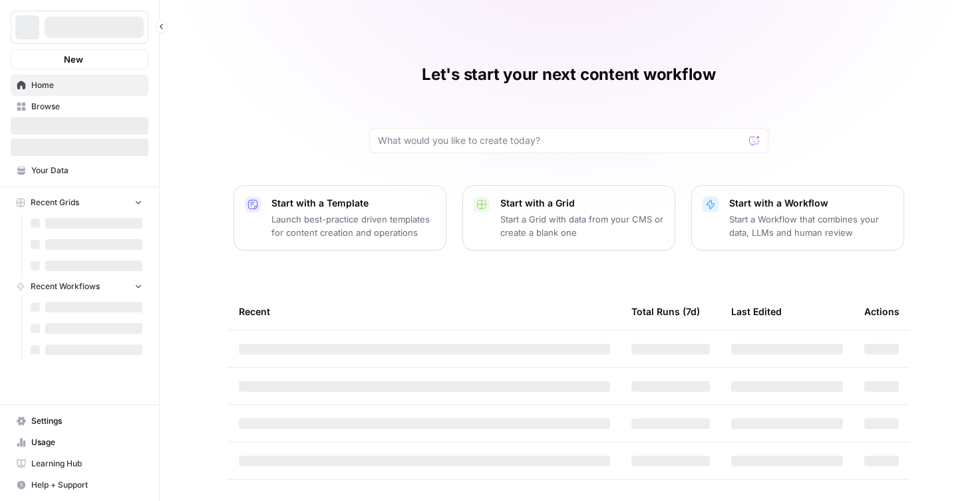 Image resolution: width=978 pixels, height=501 pixels. Describe the element at coordinates (55, 202) in the screenshot. I see `span: Recent Grids` at that location.